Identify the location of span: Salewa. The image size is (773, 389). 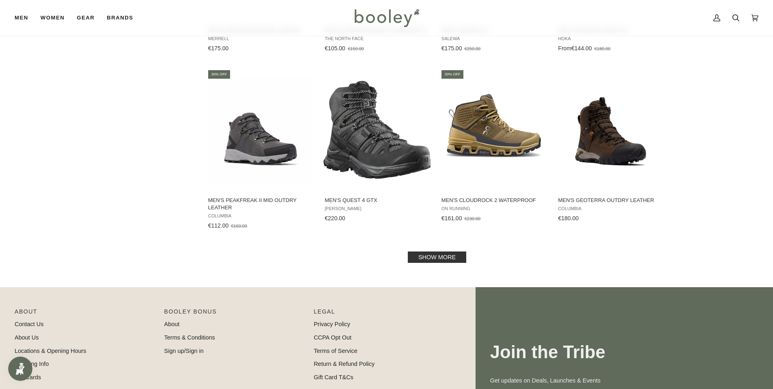
(494, 39).